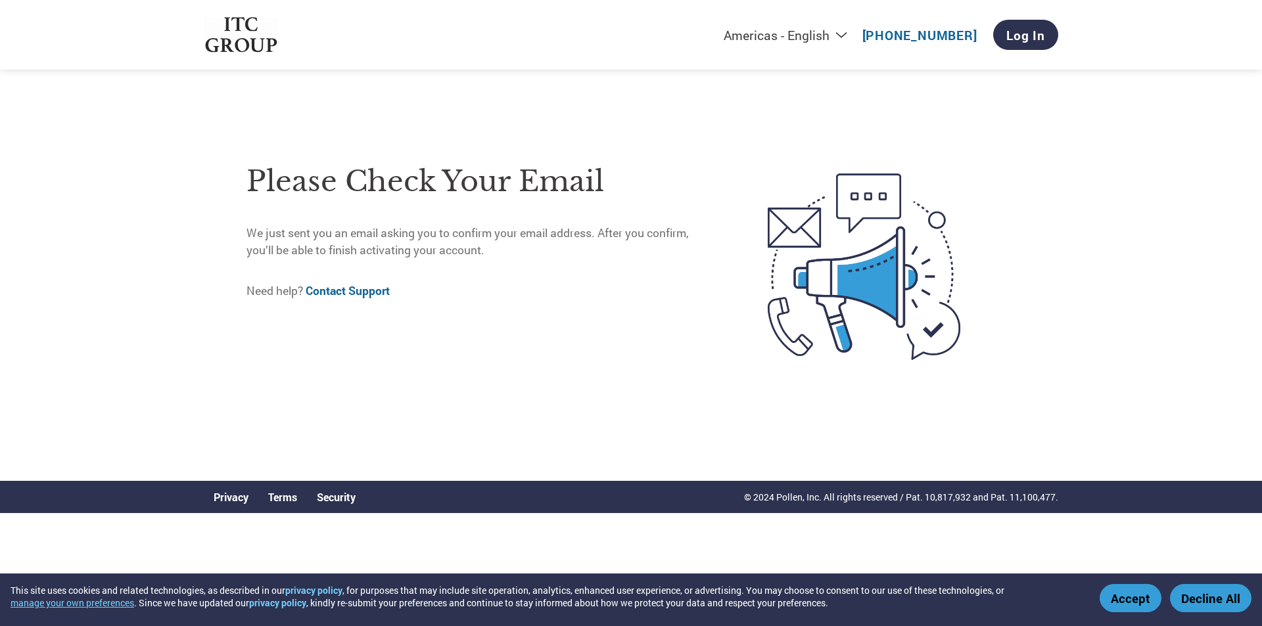 The width and height of the screenshot is (1262, 626). Describe the element at coordinates (241, 35) in the screenshot. I see `img: ITC Group` at that location.